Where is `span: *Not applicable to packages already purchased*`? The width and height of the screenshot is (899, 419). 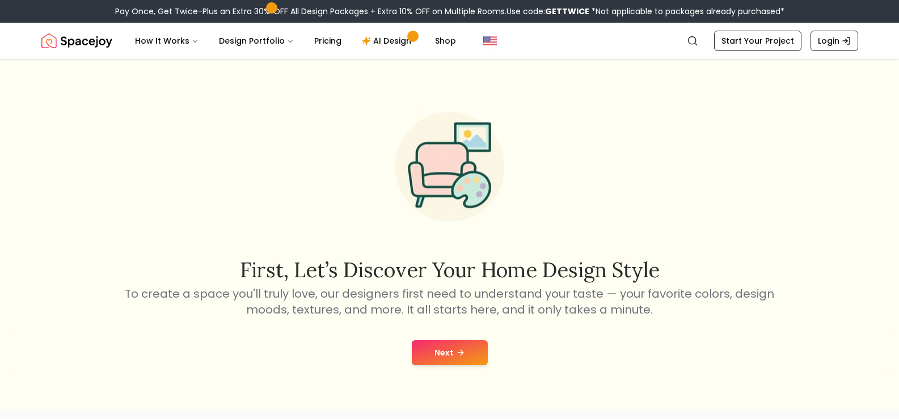 span: *Not applicable to packages already purchased* is located at coordinates (687, 11).